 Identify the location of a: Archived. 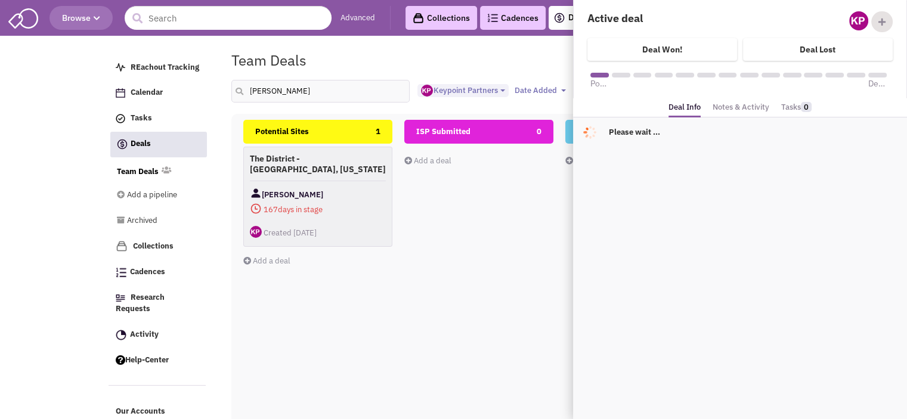
(153, 221).